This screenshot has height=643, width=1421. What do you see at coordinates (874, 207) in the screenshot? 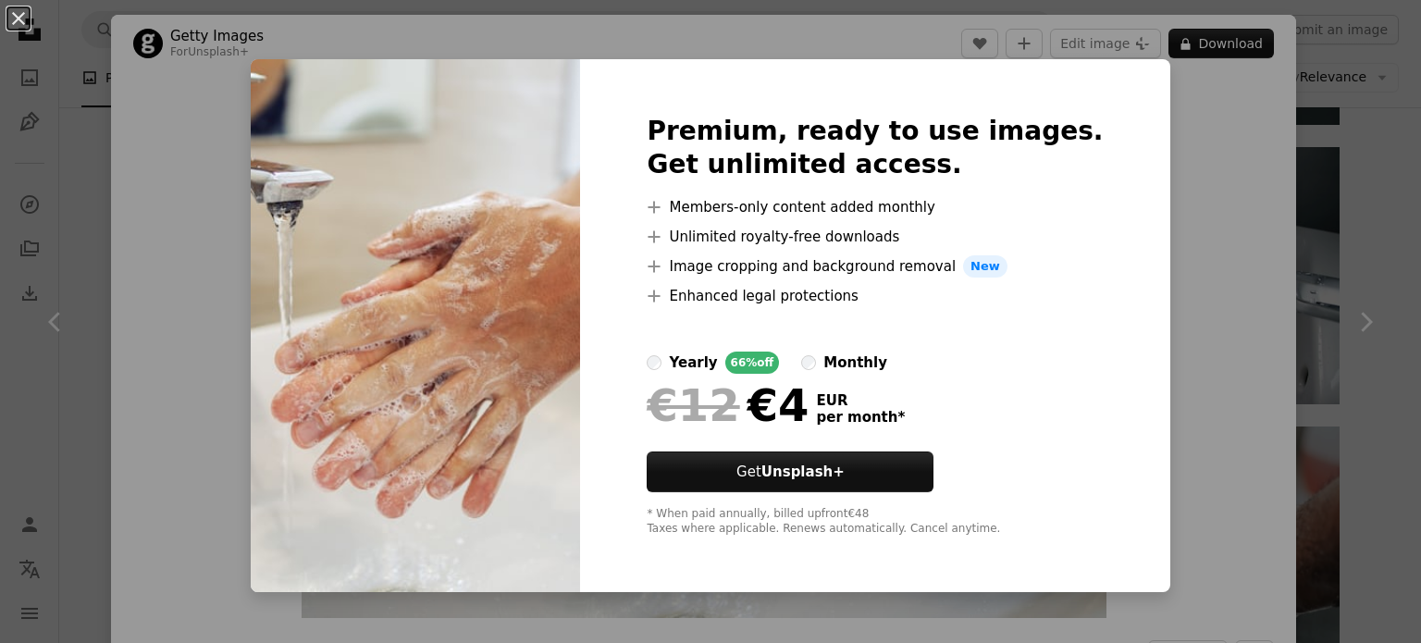
I see `li: Members-only content added monthly` at bounding box center [874, 207].